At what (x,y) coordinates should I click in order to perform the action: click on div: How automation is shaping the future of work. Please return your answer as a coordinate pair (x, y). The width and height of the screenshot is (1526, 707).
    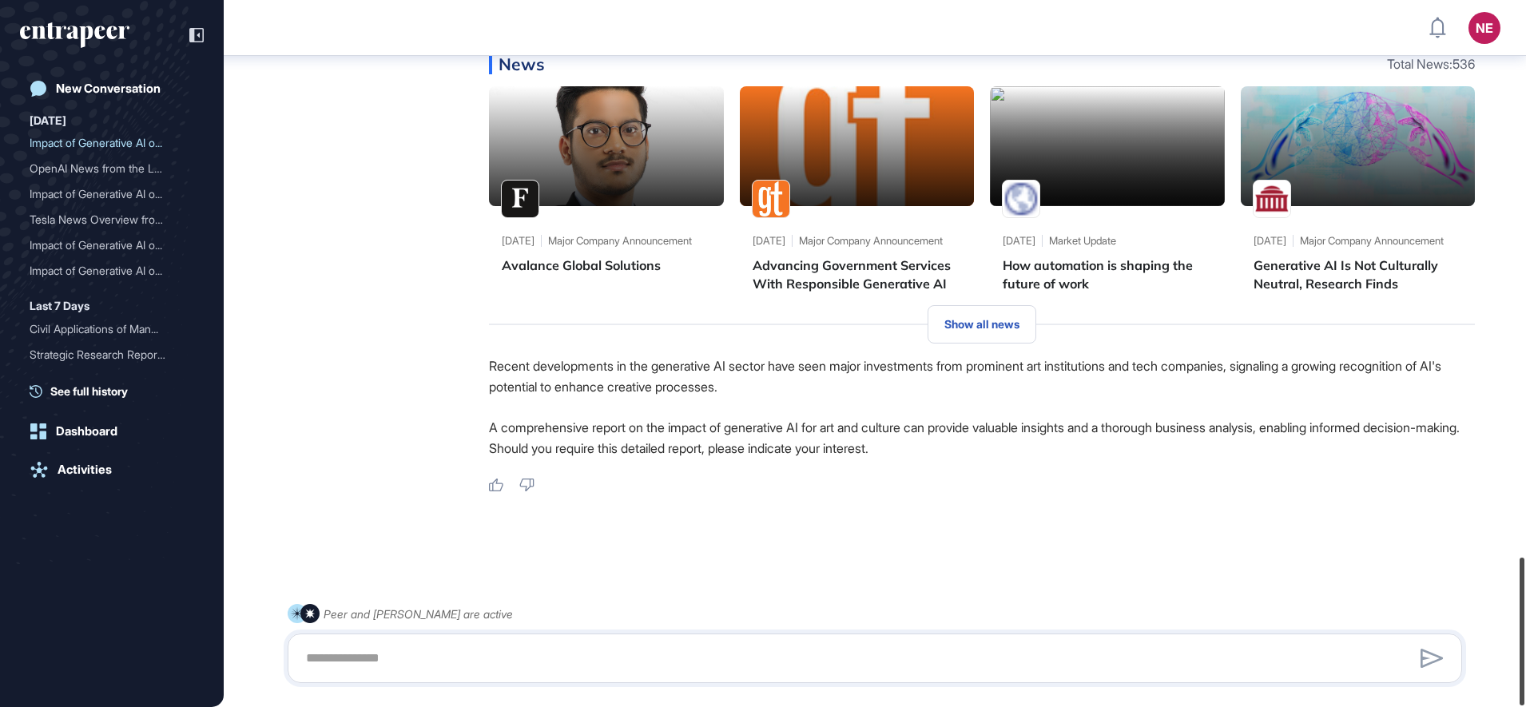
    Looking at the image, I should click on (1108, 274).